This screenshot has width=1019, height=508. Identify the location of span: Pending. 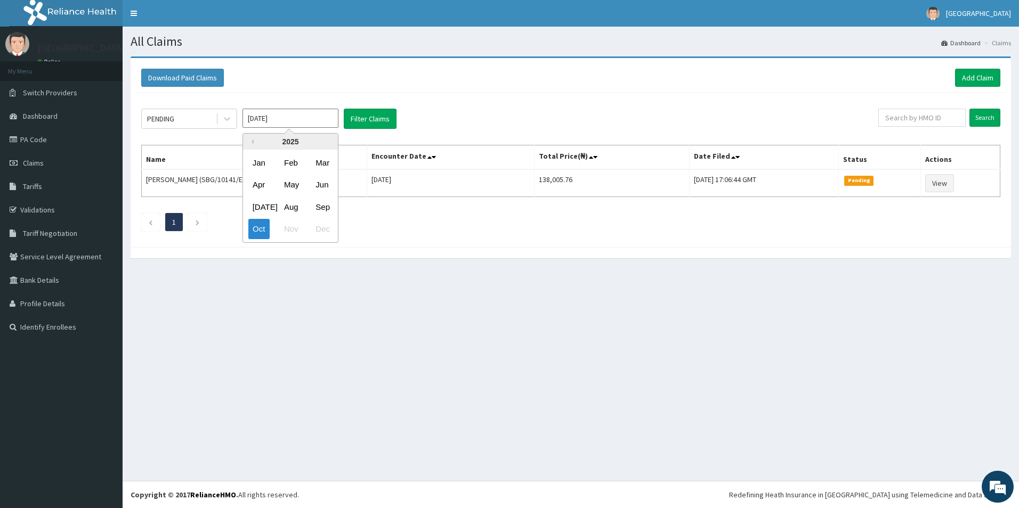
(858, 181).